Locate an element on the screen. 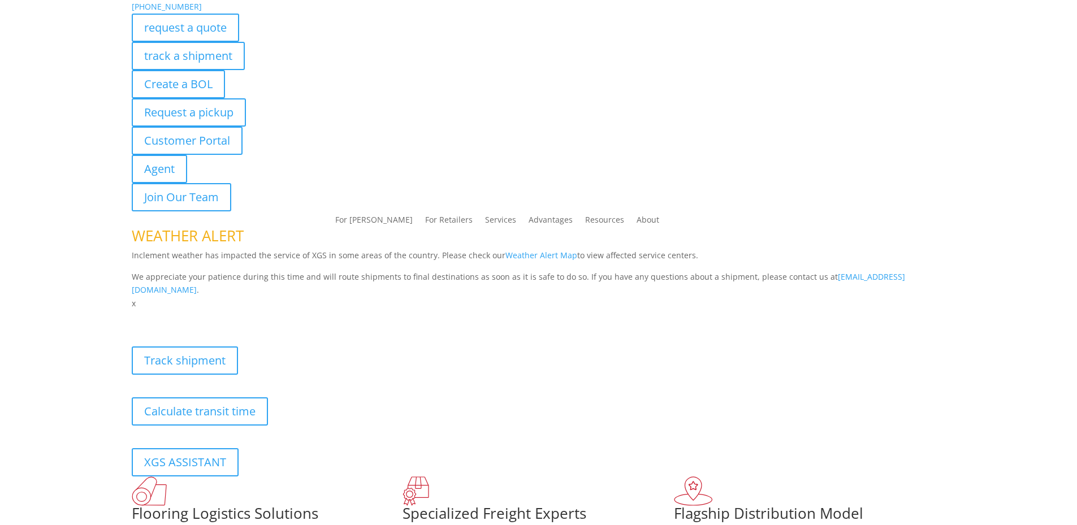  img: xgs-icon-focused-on-flooring-red is located at coordinates (416, 491).